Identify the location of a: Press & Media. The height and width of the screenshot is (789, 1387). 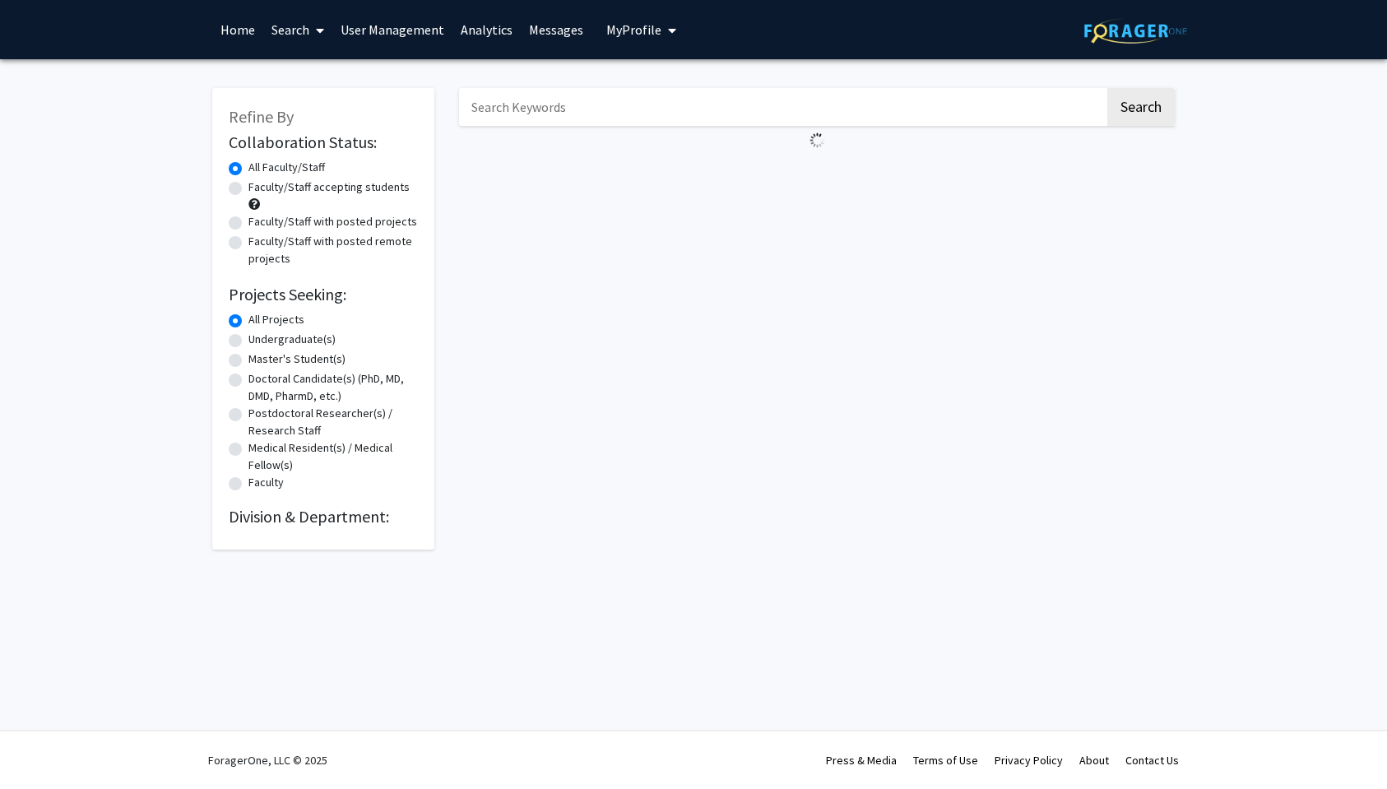
(861, 760).